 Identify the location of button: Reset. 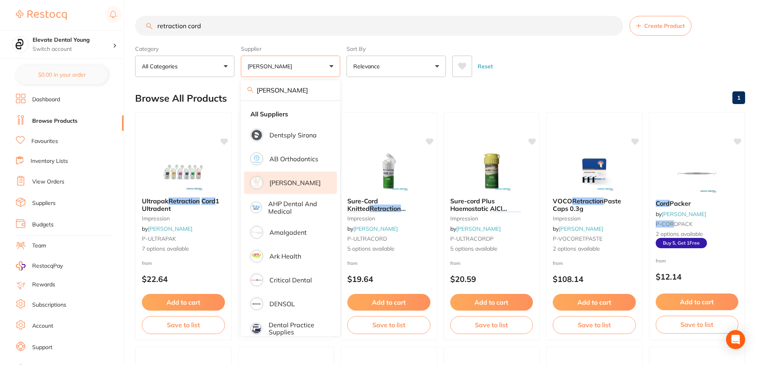
(485, 66).